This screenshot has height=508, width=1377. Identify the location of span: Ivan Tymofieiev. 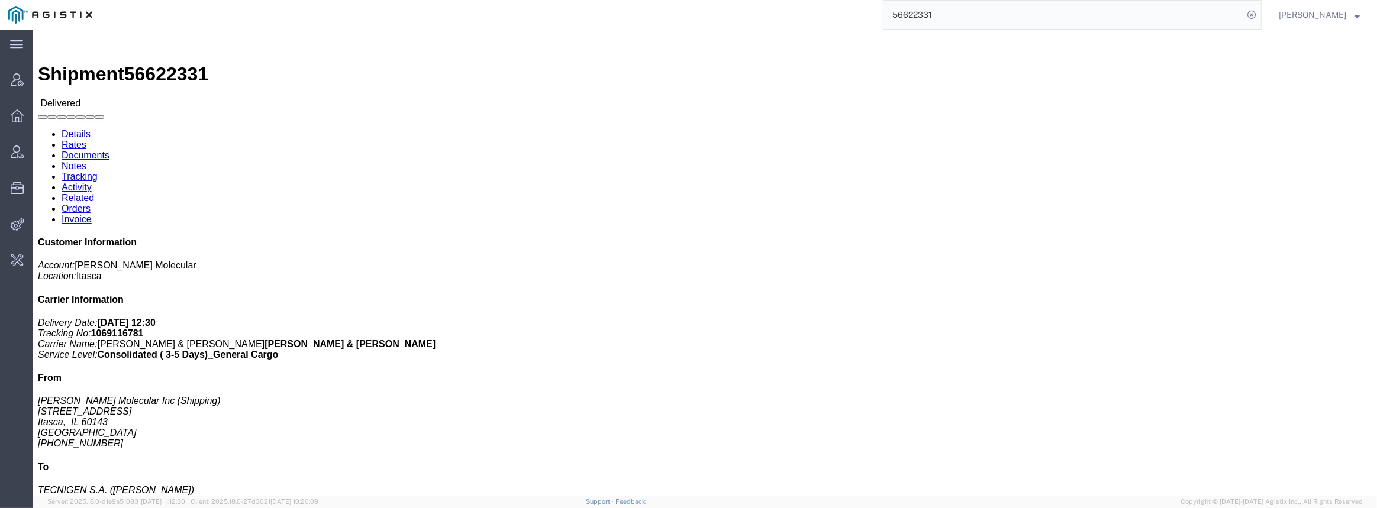
(1313, 15).